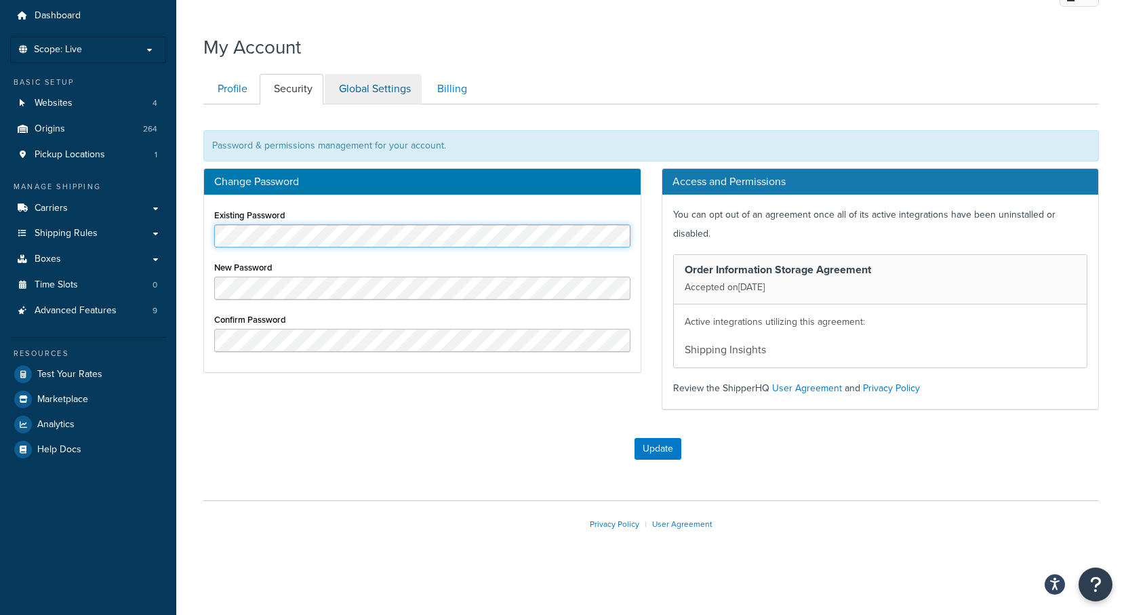 Image resolution: width=1126 pixels, height=615 pixels. What do you see at coordinates (88, 353) in the screenshot?
I see `div: Resources` at bounding box center [88, 353].